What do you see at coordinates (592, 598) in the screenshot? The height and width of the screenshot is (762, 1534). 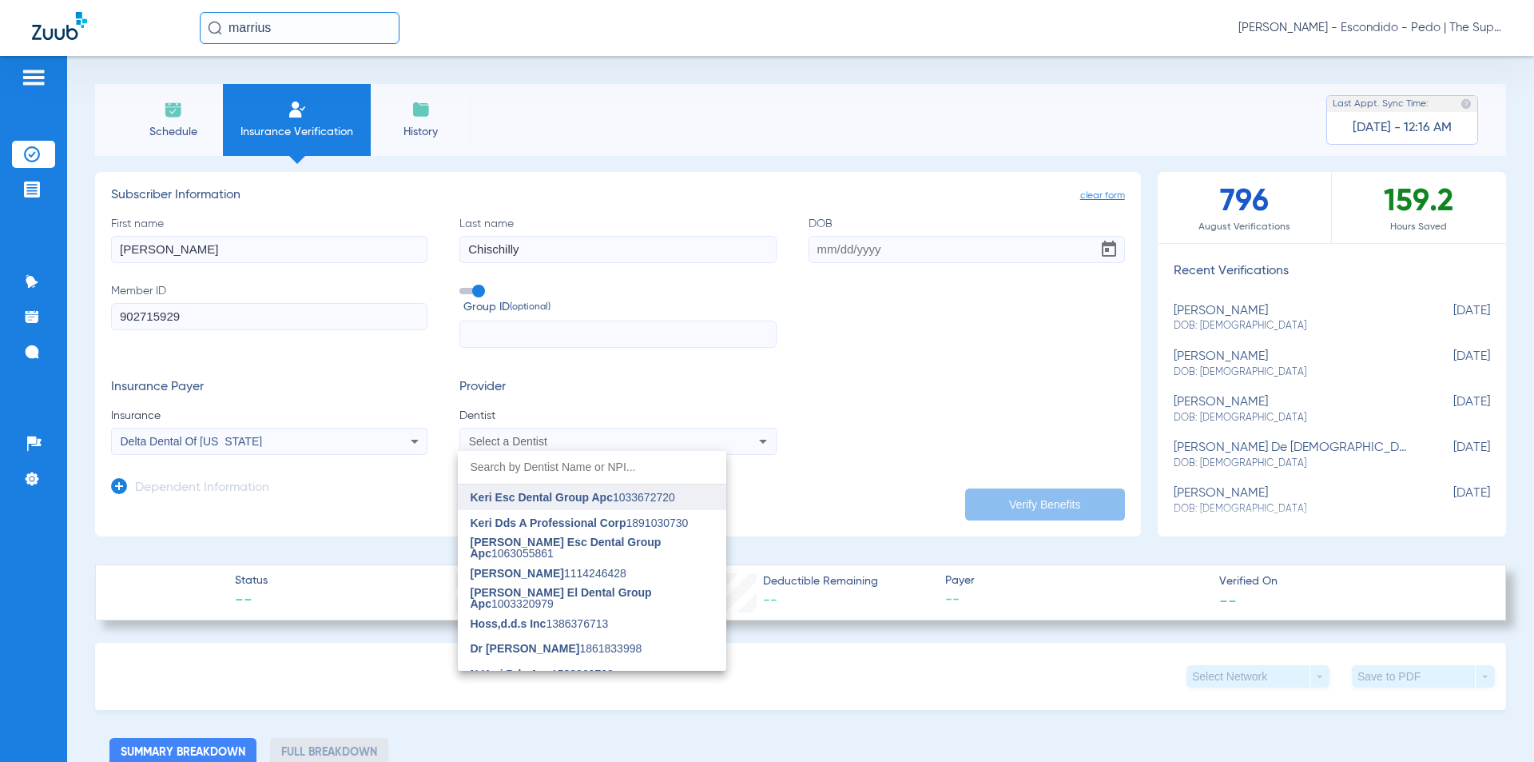 I see `span: 1003320979` at bounding box center [592, 598].